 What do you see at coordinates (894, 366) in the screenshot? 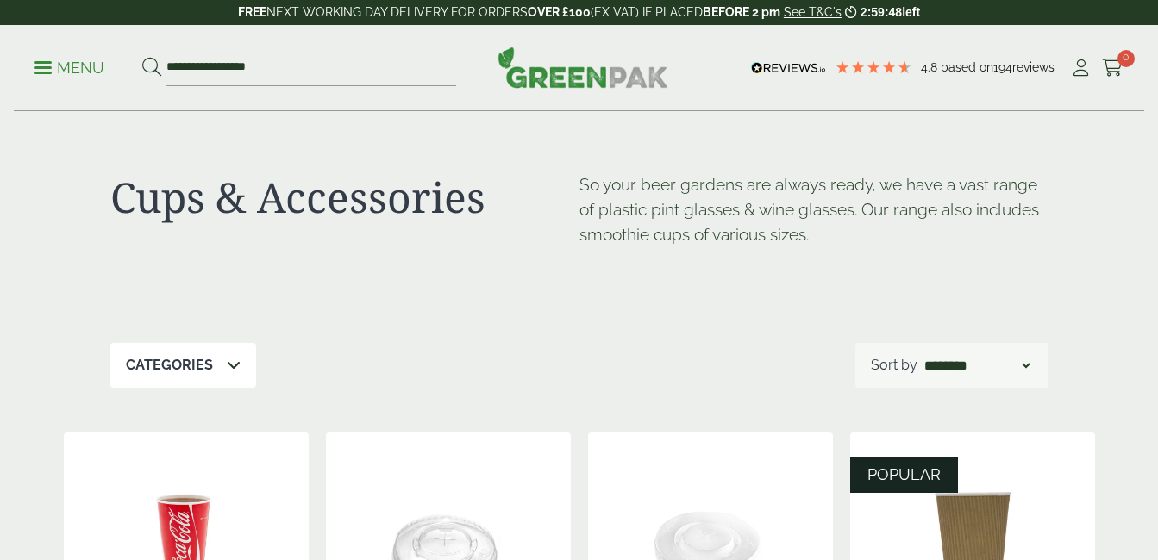
I see `p: Sort by` at bounding box center [894, 366].